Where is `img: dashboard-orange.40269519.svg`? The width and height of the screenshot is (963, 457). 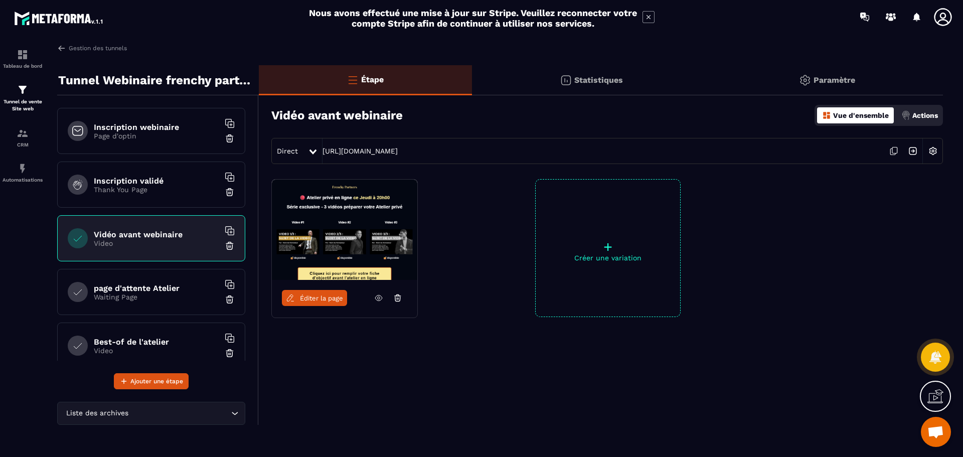
img: dashboard-orange.40269519.svg is located at coordinates (827, 115).